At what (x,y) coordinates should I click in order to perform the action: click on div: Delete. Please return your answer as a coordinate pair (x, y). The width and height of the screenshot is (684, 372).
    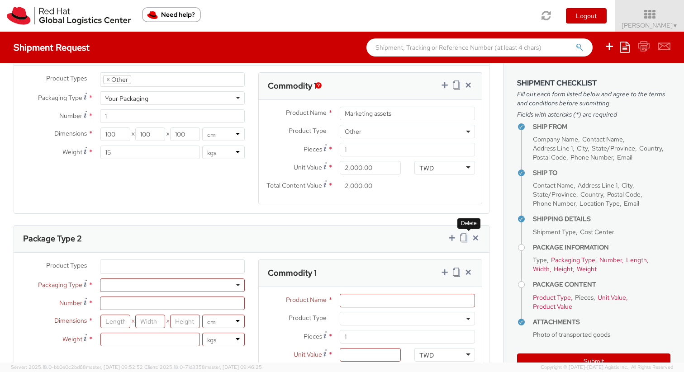
    Looking at the image, I should click on (469, 224).